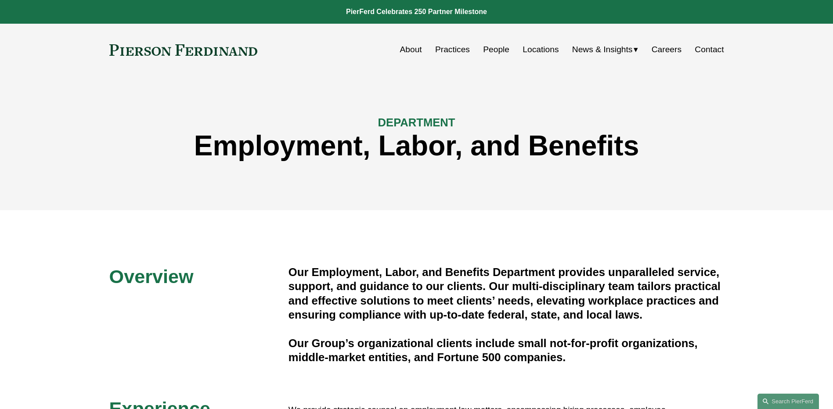  I want to click on a: People, so click(496, 50).